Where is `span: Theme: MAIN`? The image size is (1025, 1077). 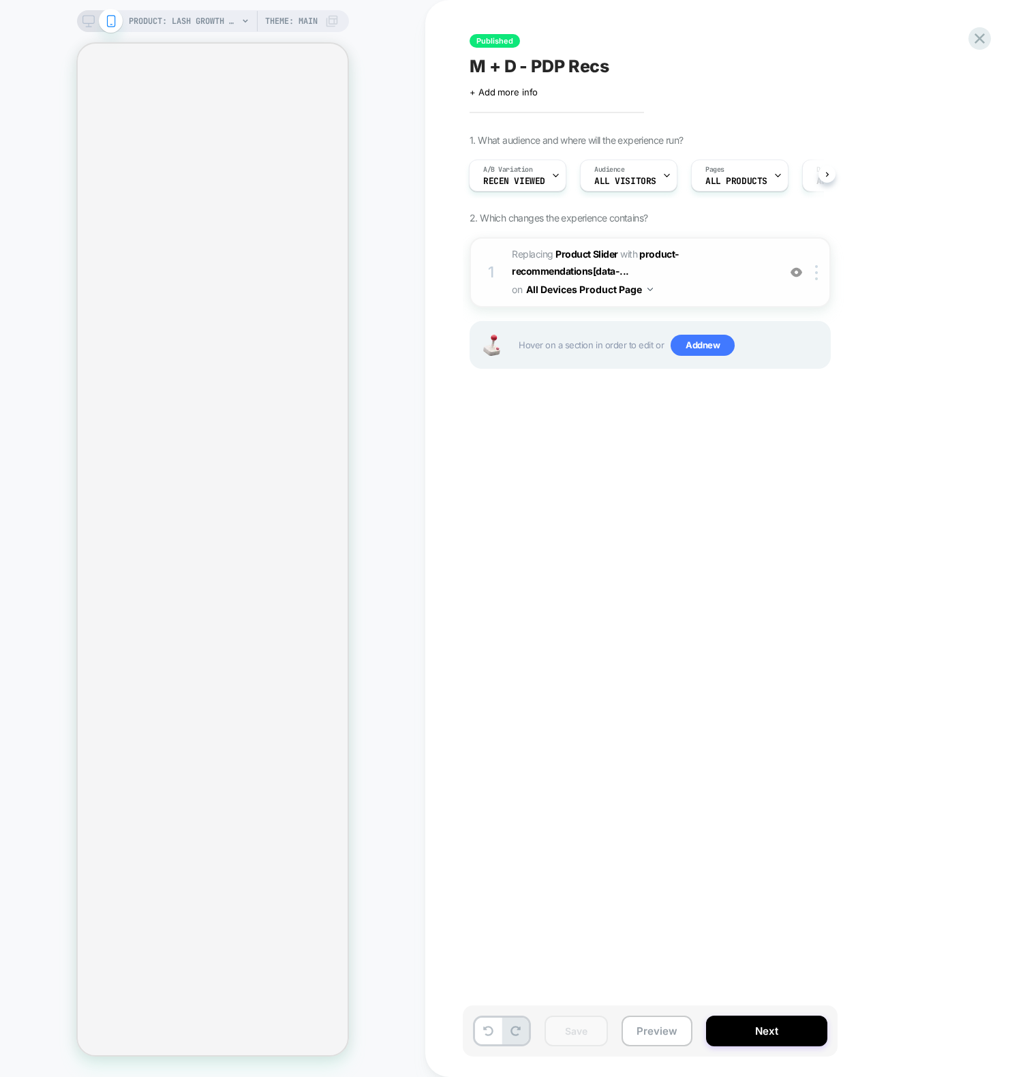
span: Theme: MAIN is located at coordinates (291, 21).